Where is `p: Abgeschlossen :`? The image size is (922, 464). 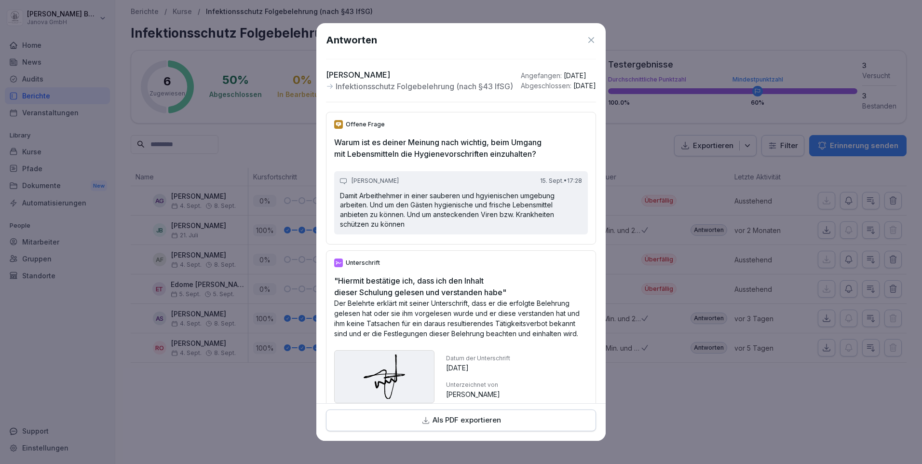
p: Abgeschlossen : is located at coordinates (558, 85).